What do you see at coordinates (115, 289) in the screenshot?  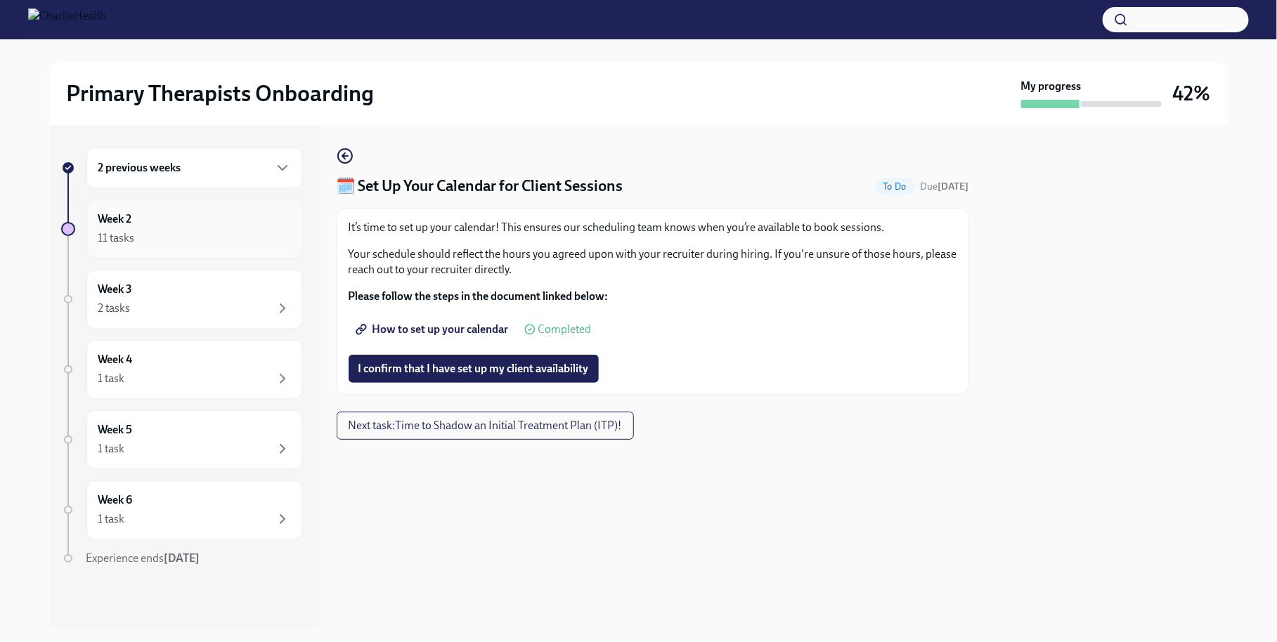 I see `h6: Week 3` at bounding box center [115, 289].